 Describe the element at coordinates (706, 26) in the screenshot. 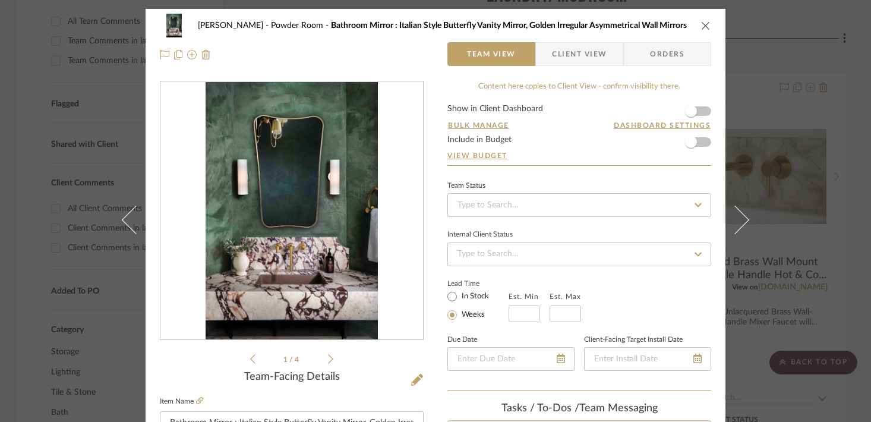

I see `button: close` at that location.